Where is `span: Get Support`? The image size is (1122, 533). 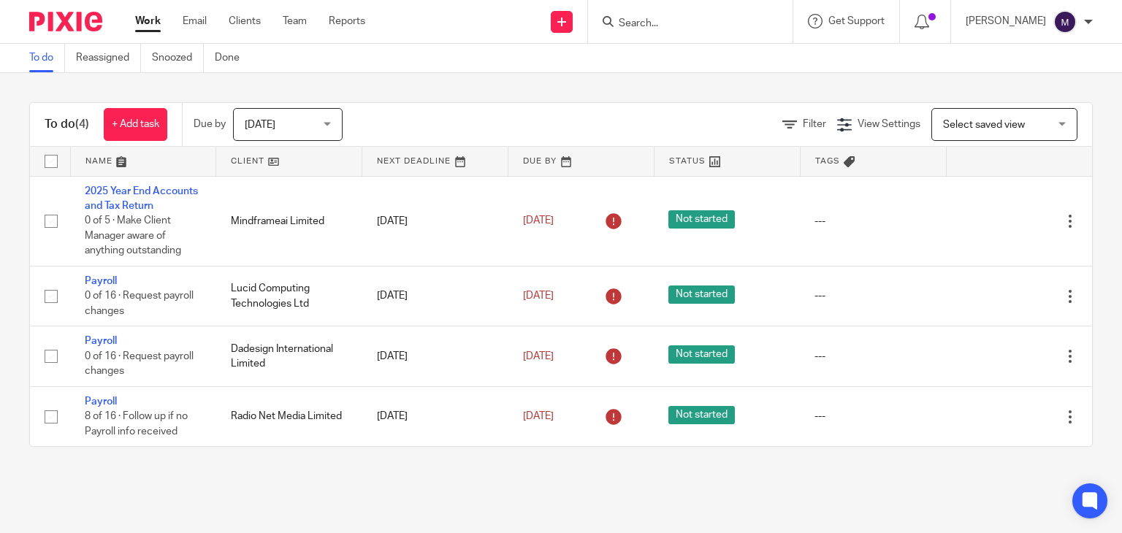
span: Get Support is located at coordinates (856, 21).